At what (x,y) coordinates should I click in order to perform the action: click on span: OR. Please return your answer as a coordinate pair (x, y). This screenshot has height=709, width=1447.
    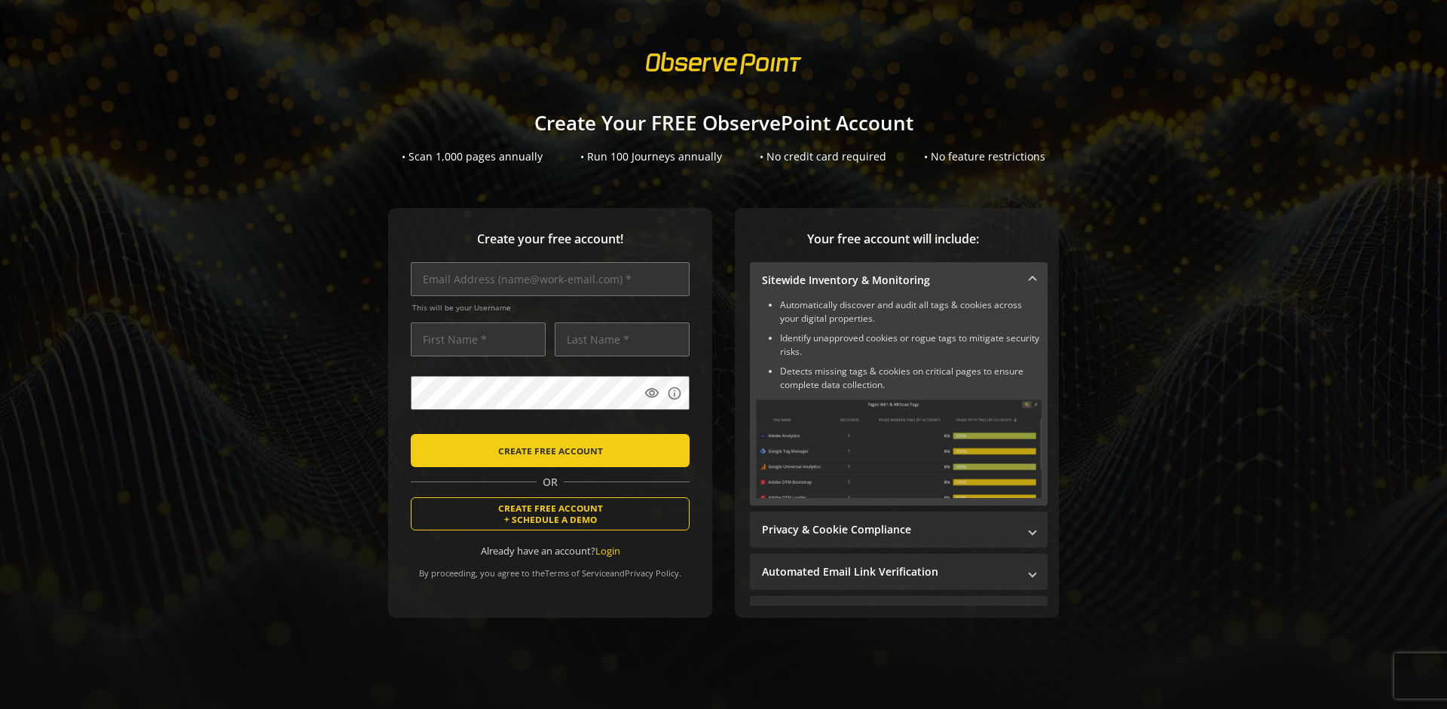
    Looking at the image, I should click on (550, 482).